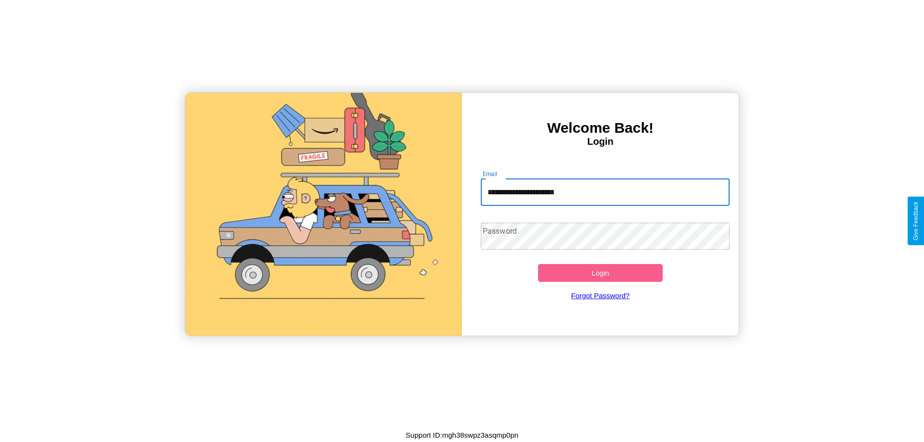 The width and height of the screenshot is (924, 442). I want to click on h4: Login, so click(600, 142).